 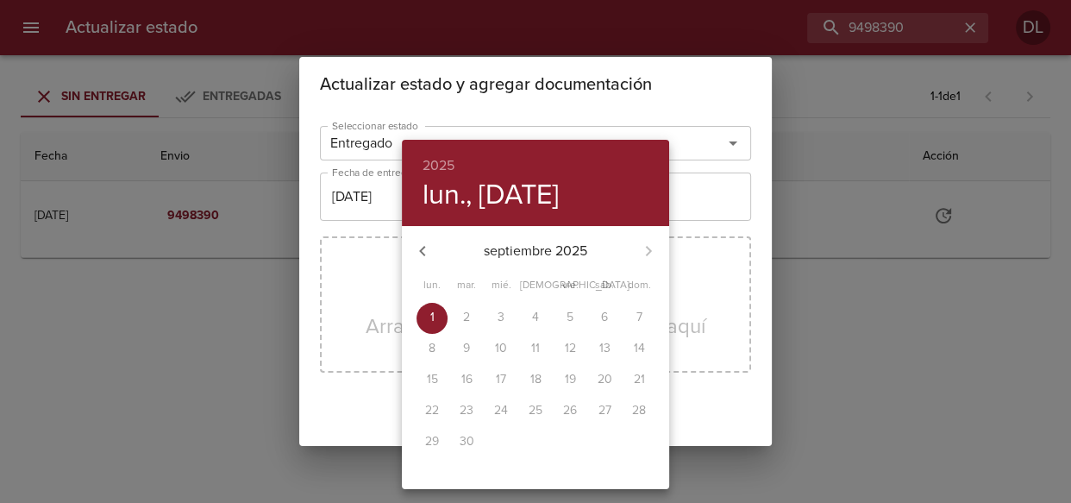 What do you see at coordinates (432, 285) in the screenshot?
I see `span: lun.` at bounding box center [432, 285].